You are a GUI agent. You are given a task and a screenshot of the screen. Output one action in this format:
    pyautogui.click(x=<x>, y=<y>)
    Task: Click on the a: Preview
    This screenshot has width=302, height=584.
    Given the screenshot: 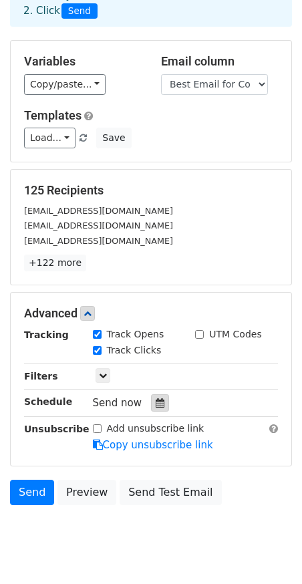 What is the action you would take?
    pyautogui.click(x=87, y=493)
    